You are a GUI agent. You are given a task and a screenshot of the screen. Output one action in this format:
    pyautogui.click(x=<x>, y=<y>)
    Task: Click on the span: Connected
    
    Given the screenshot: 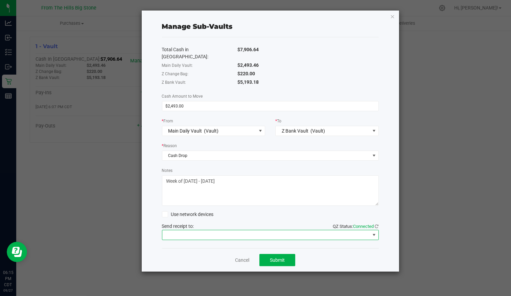 What is the action you would take?
    pyautogui.click(x=364, y=226)
    